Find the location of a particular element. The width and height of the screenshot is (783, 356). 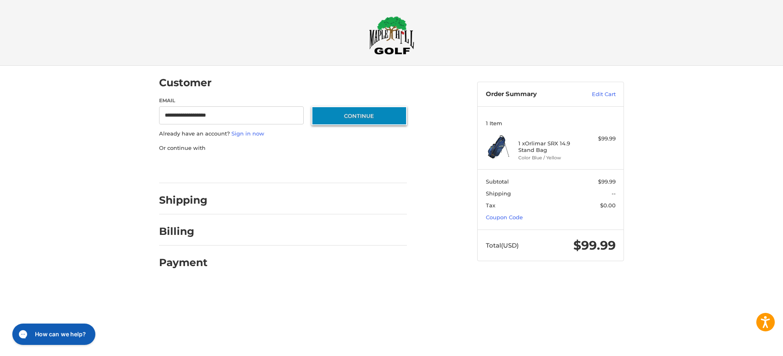

h4: 1 x Orlimar SRX 14.9 Stand Bag is located at coordinates (549, 147).